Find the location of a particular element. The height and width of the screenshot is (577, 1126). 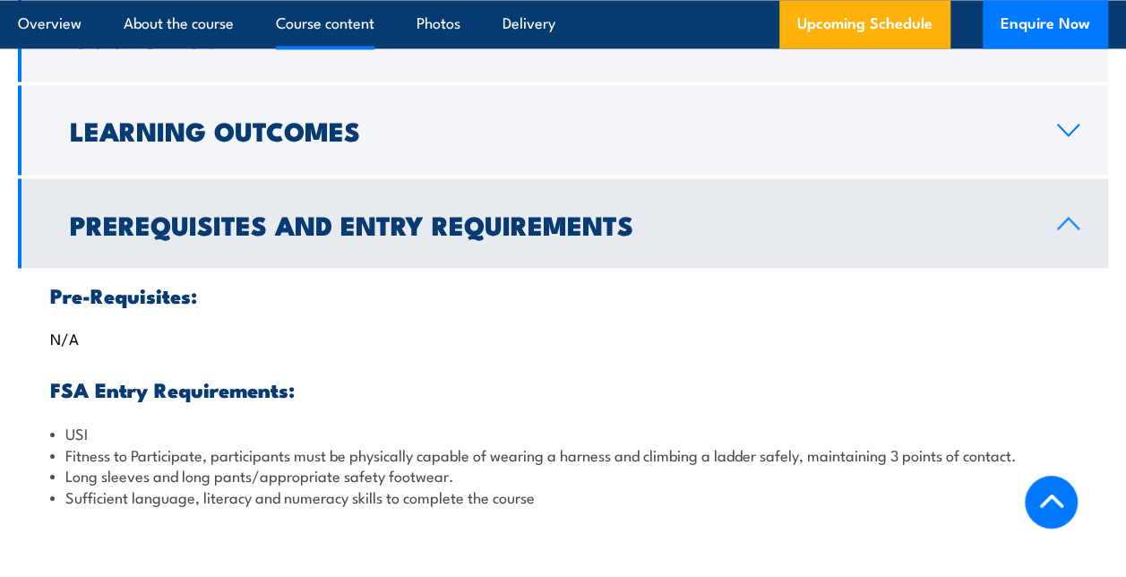

h2: Prerequisites and Entry Requirements is located at coordinates (549, 223).